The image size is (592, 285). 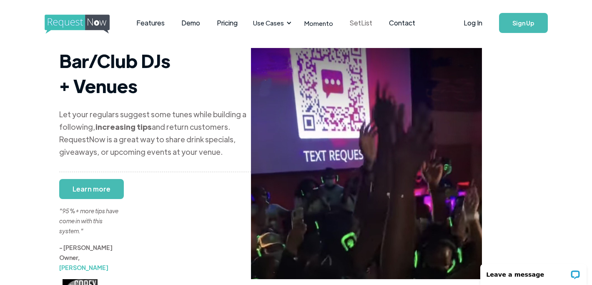 What do you see at coordinates (76, 23) in the screenshot?
I see `a: home` at bounding box center [76, 23].